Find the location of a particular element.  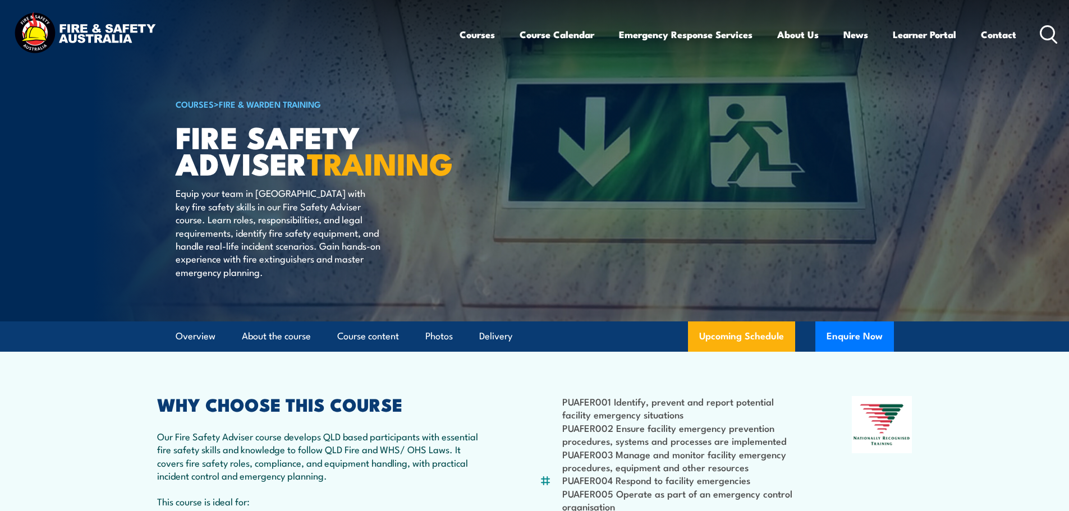

a: Photos is located at coordinates (439, 336).